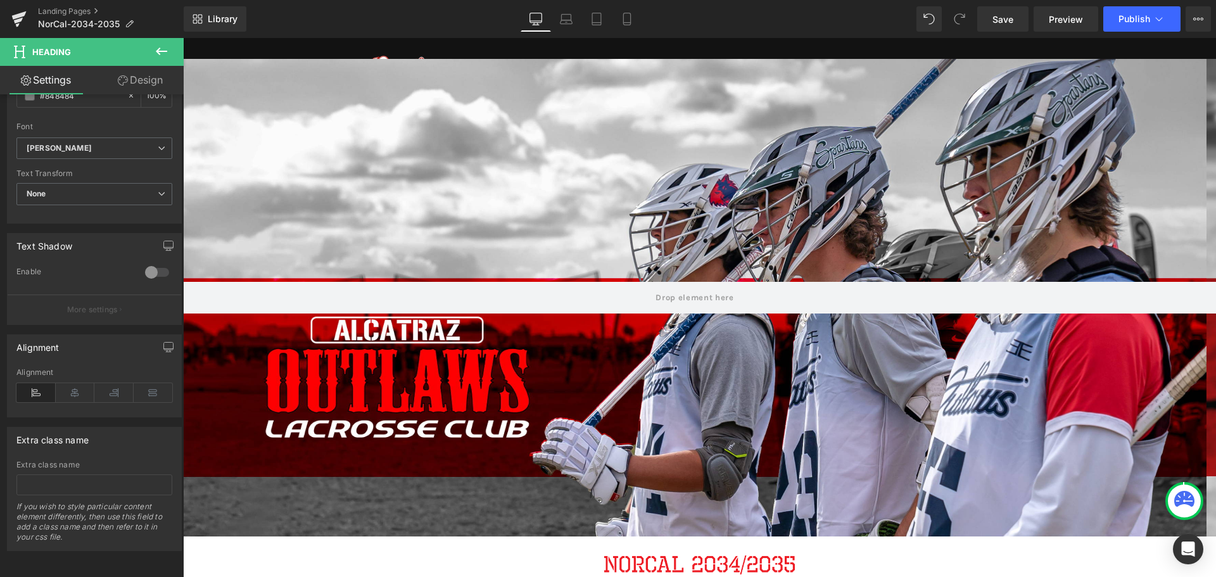 Image resolution: width=1216 pixels, height=577 pixels. I want to click on button: Undo, so click(929, 19).